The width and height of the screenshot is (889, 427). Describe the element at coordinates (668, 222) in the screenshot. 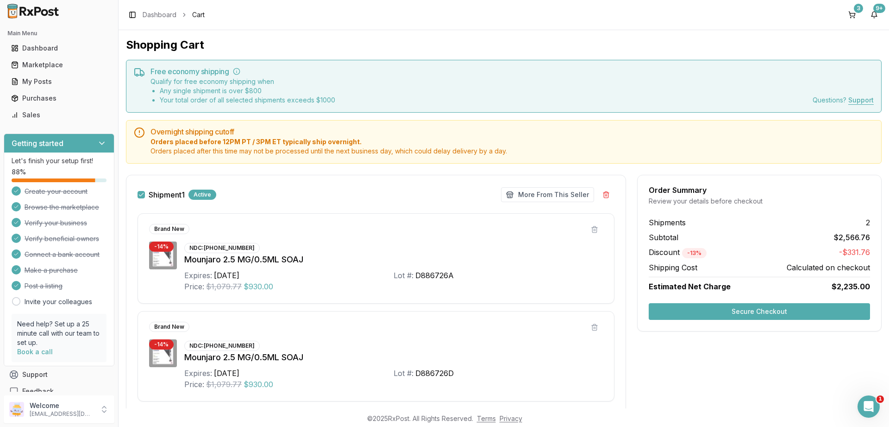

I see `span: Shipments` at that location.